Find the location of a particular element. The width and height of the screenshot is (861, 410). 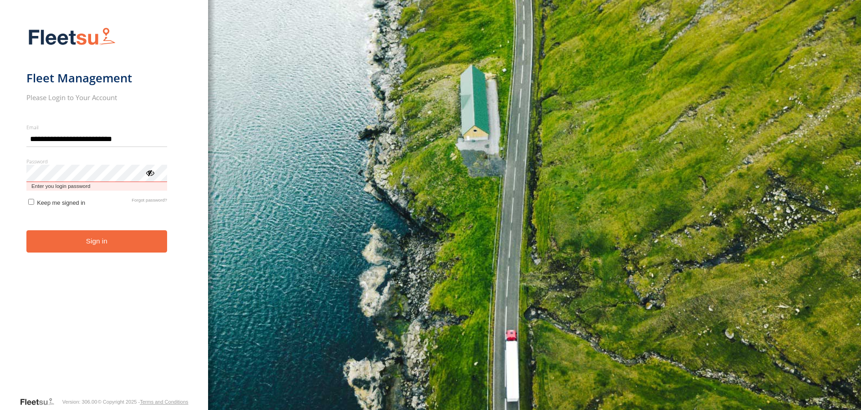

span: Keep me signed in is located at coordinates (61, 203).